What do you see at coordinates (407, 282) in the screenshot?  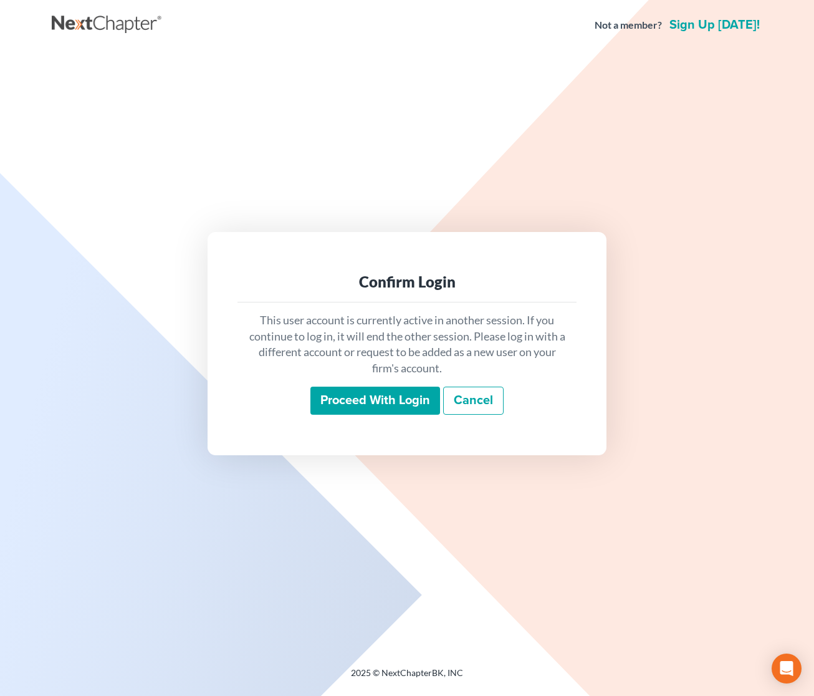 I see `div: Confirm Login` at bounding box center [407, 282].